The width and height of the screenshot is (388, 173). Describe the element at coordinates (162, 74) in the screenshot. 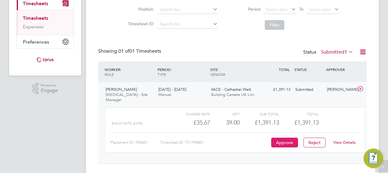

I see `span: TYPE` at that location.